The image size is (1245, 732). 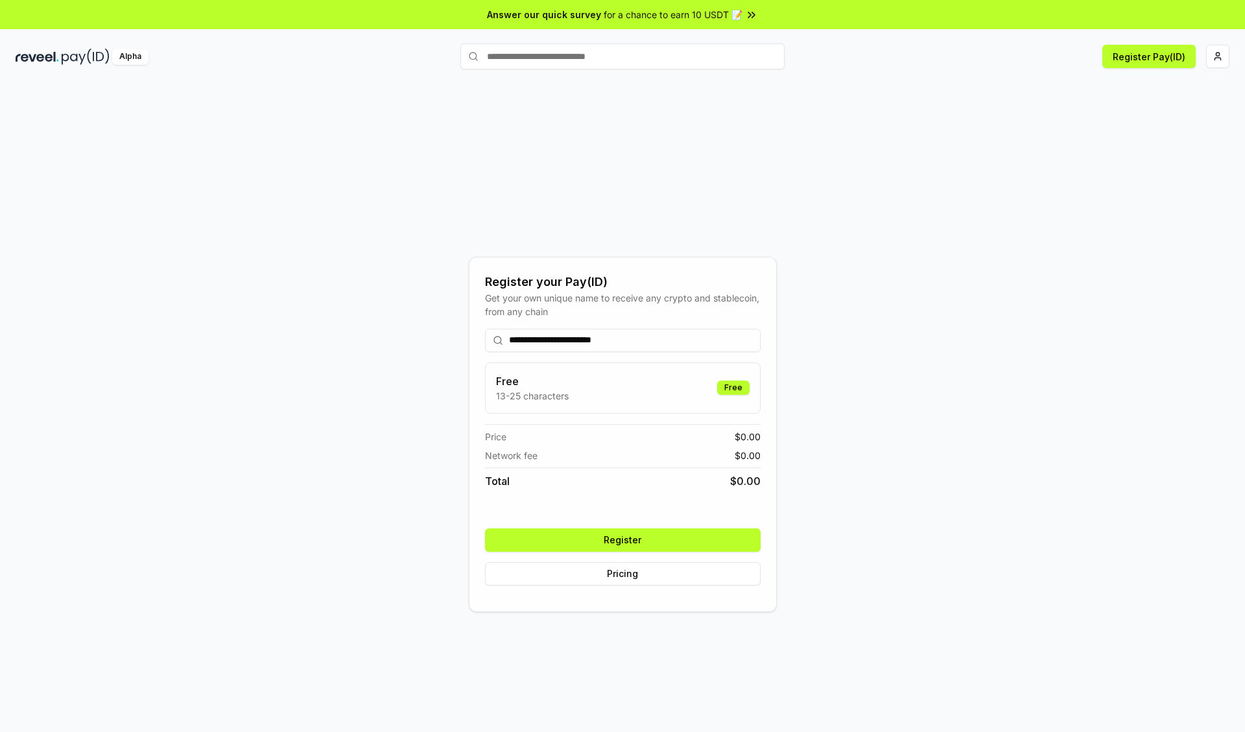 I want to click on img: reveel_dark, so click(x=37, y=56).